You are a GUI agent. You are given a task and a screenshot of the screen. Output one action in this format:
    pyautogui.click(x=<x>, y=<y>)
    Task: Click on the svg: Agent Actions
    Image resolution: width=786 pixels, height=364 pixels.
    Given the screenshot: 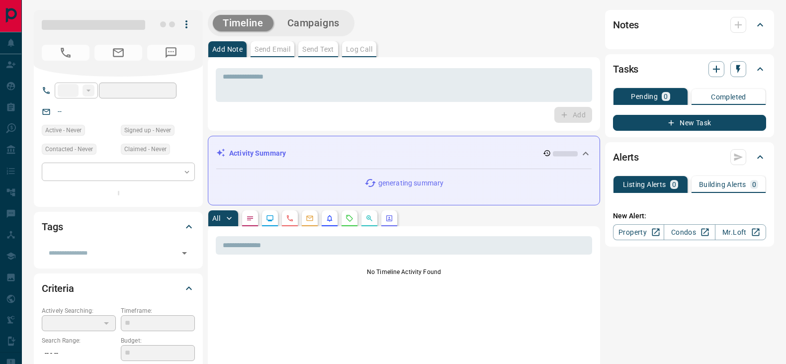 What is the action you would take?
    pyautogui.click(x=389, y=218)
    